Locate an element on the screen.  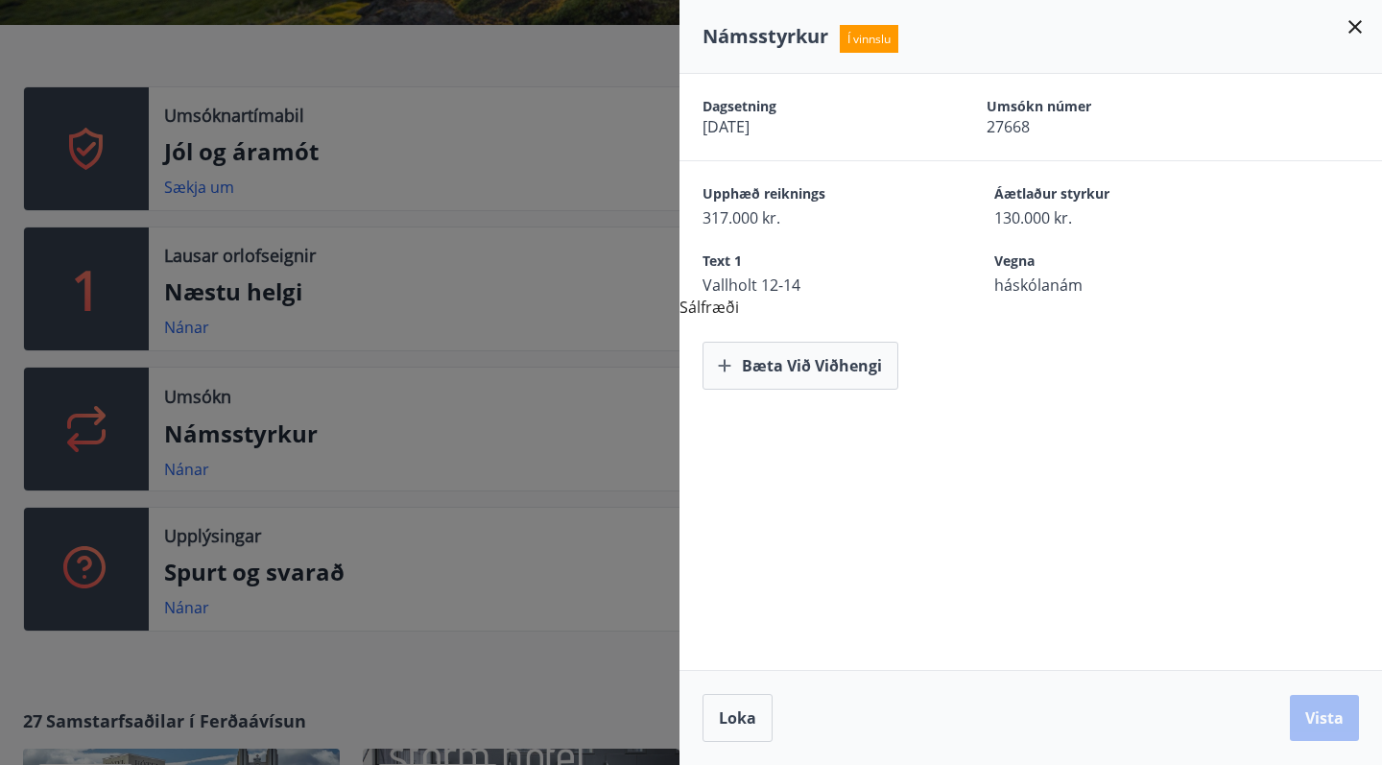
span: 317.000 kr. is located at coordinates (815, 218).